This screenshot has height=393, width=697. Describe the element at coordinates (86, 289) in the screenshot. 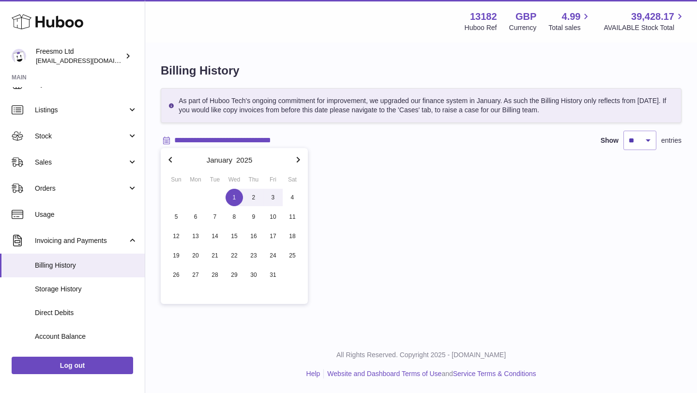

I see `span: Storage History` at that location.